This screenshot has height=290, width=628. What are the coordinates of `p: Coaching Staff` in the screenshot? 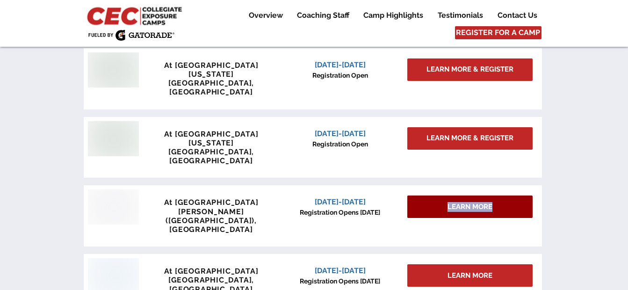 It's located at (323, 15).